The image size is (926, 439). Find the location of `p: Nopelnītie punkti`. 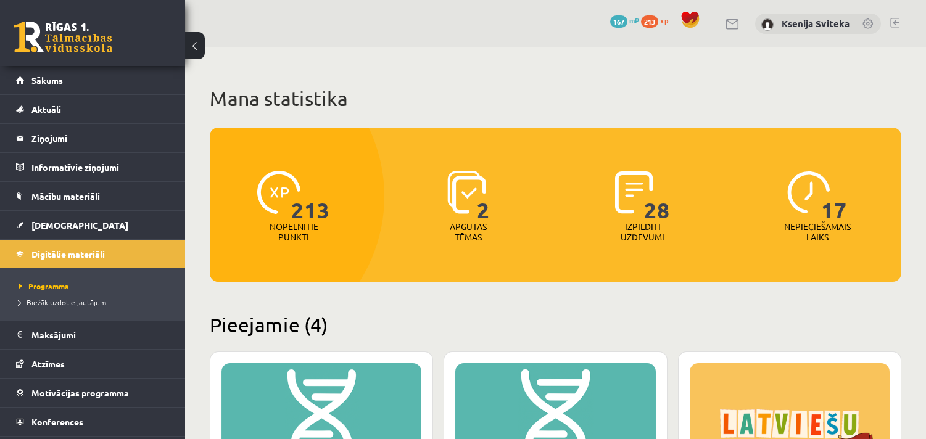

p: Nopelnītie punkti is located at coordinates (294, 232).